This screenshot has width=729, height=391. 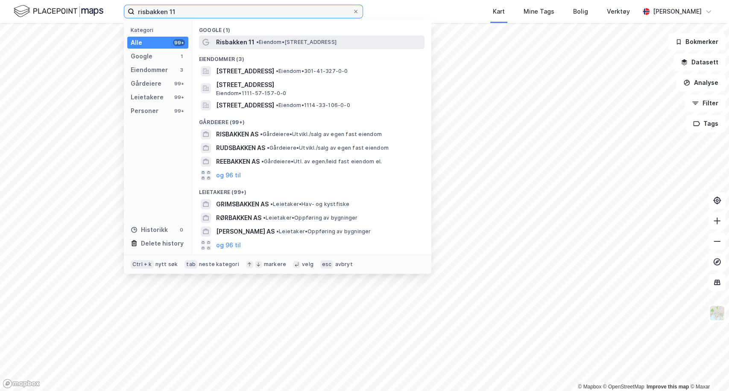 I want to click on div: markere, so click(x=275, y=265).